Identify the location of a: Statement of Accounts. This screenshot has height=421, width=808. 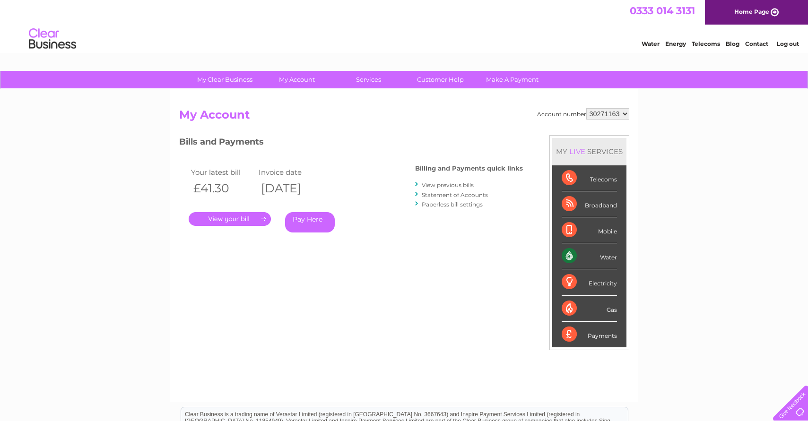
(455, 195).